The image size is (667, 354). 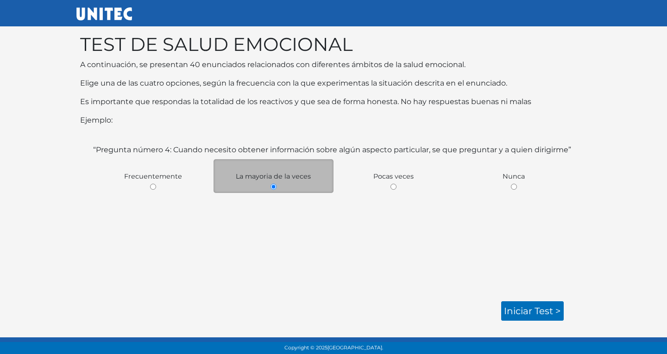 I want to click on p: Elige una de las cuatro opciones, según la frecuencia con la que experimentas la situación descri..., so click(x=333, y=83).